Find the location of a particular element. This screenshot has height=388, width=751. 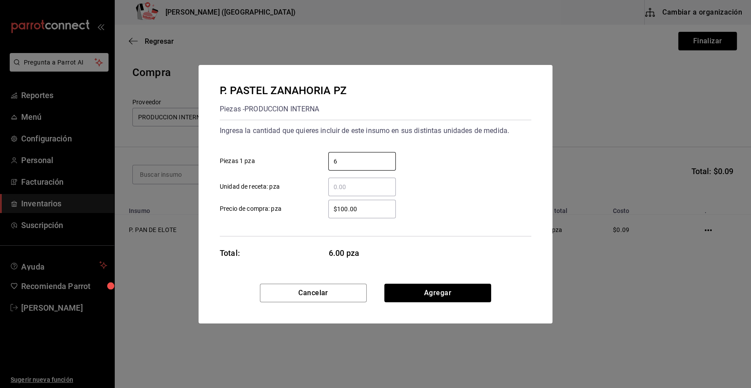

div: Piezas - PRODUCCION INTERNA is located at coordinates (283, 109).